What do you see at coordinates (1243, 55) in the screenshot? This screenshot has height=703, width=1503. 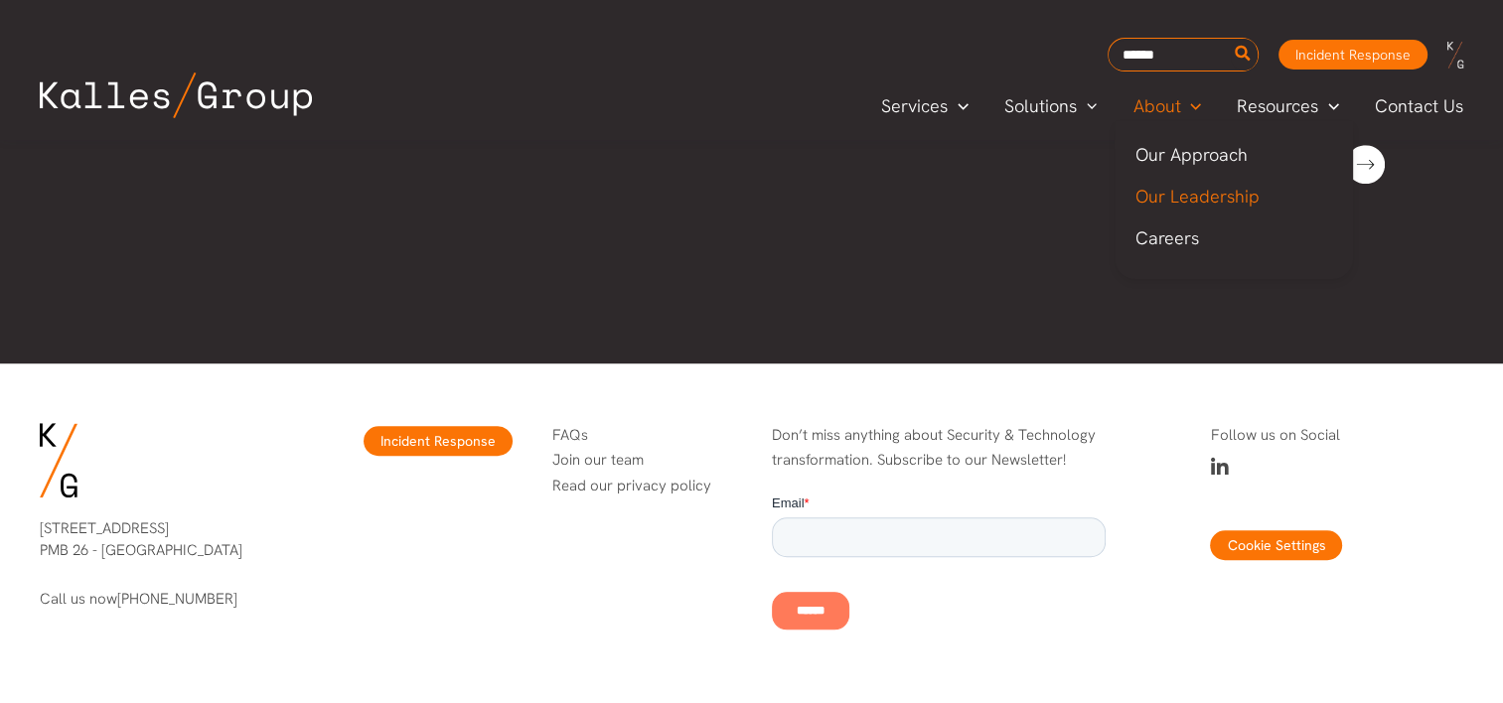 I see `button: Search` at bounding box center [1243, 55].